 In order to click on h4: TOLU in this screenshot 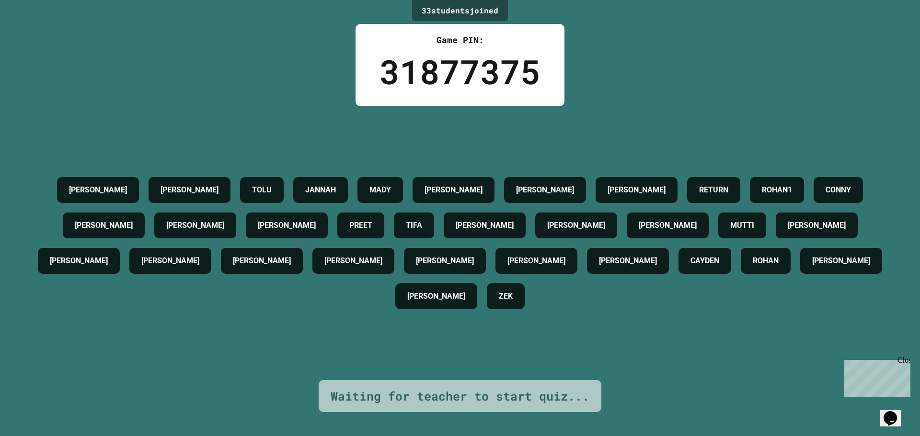, I will do `click(262, 190)`.